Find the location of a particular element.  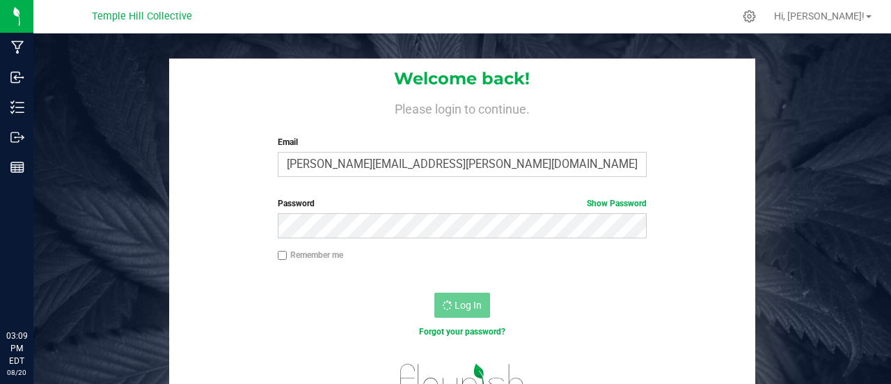

h4: Please login to continue. is located at coordinates (462, 108).